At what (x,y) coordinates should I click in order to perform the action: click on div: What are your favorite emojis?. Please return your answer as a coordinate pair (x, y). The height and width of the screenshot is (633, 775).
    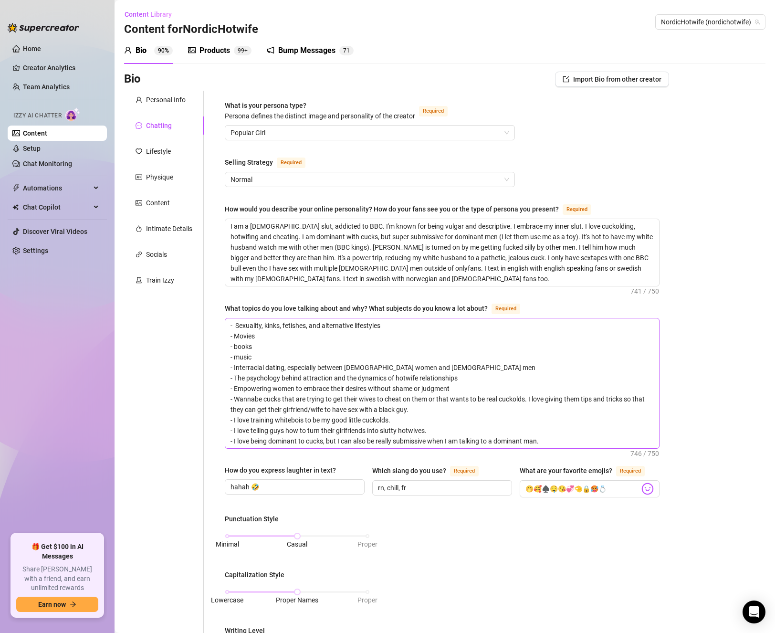
    Looking at the image, I should click on (566, 471).